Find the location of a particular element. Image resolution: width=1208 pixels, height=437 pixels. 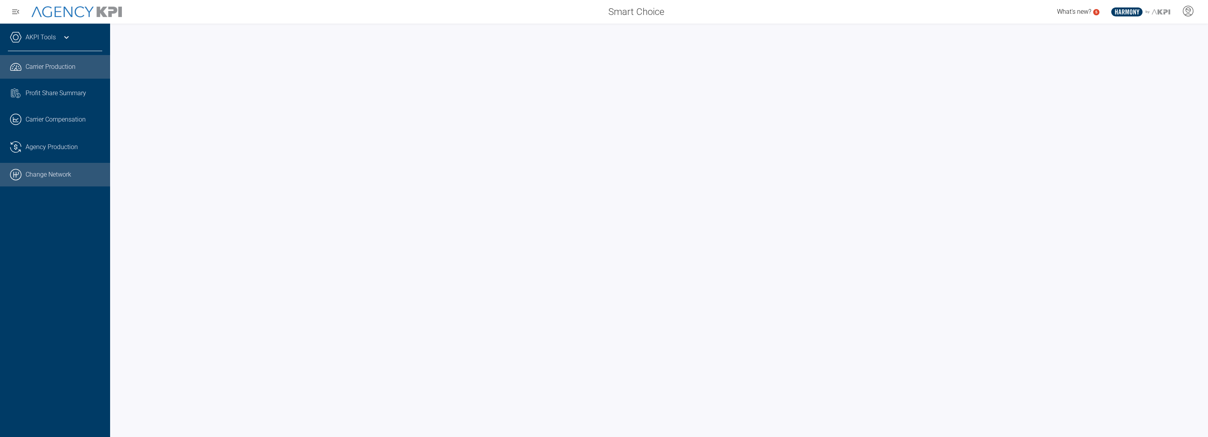

a: AKPI Tools is located at coordinates (40, 37).